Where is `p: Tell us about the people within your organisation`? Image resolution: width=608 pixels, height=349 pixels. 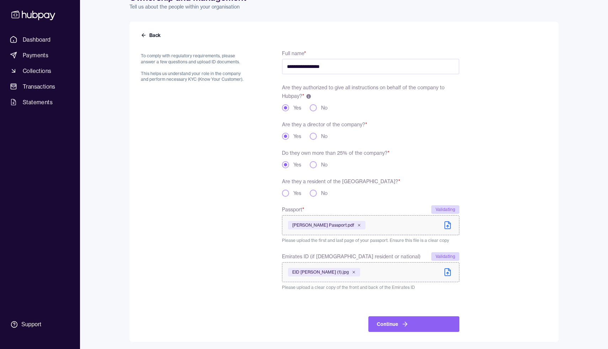
p: Tell us about the people within your organisation is located at coordinates (344, 7).